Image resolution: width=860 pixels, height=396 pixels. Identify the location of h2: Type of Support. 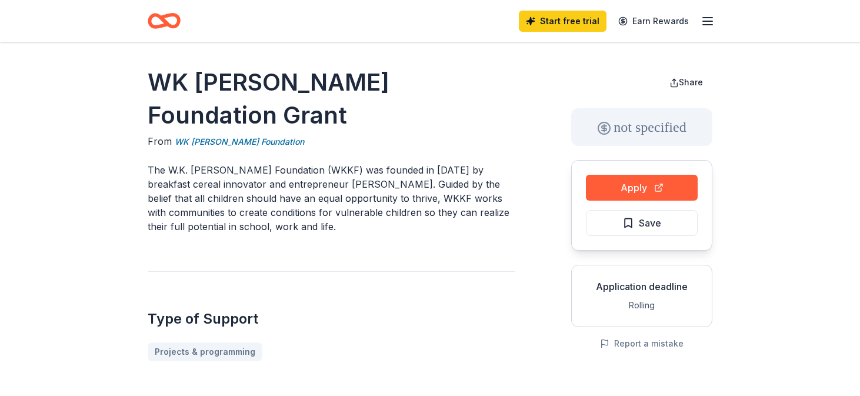
(331, 319).